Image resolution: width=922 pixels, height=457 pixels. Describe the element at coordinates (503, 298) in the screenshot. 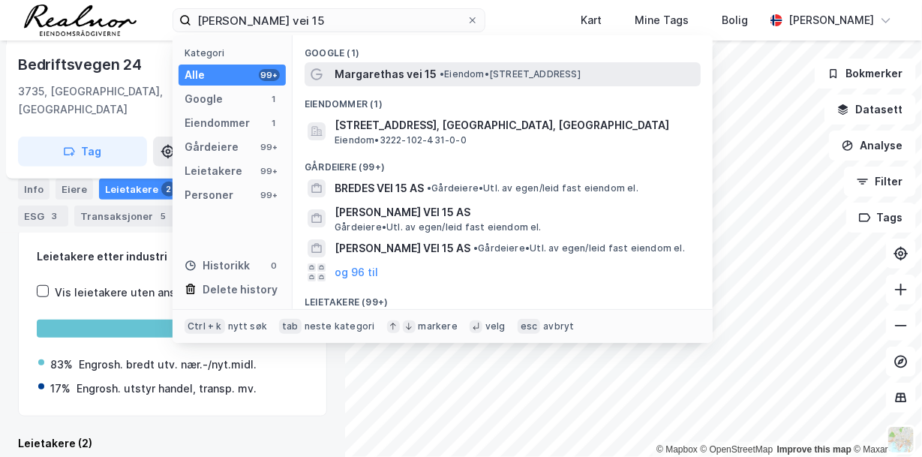

I see `div: Leietakere (99+)` at that location.